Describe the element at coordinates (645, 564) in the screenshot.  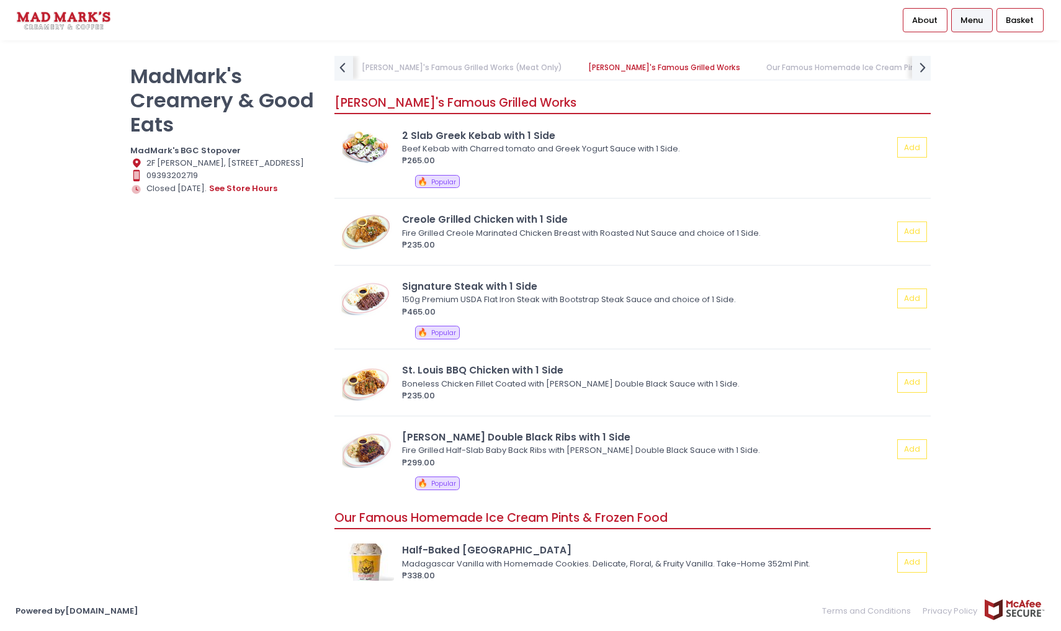
I see `div: Madagascar Vanilla with Homemade Cookies. Delicate, Floral, & Fruity Vanilla. Take-Home 352ml Pint.` at that location.